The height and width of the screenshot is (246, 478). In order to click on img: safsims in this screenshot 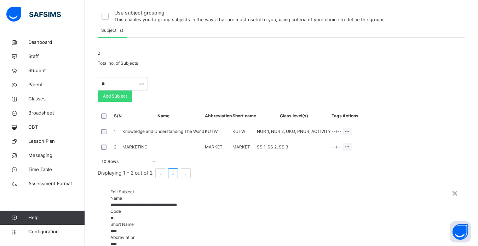, I will do `click(34, 14)`.